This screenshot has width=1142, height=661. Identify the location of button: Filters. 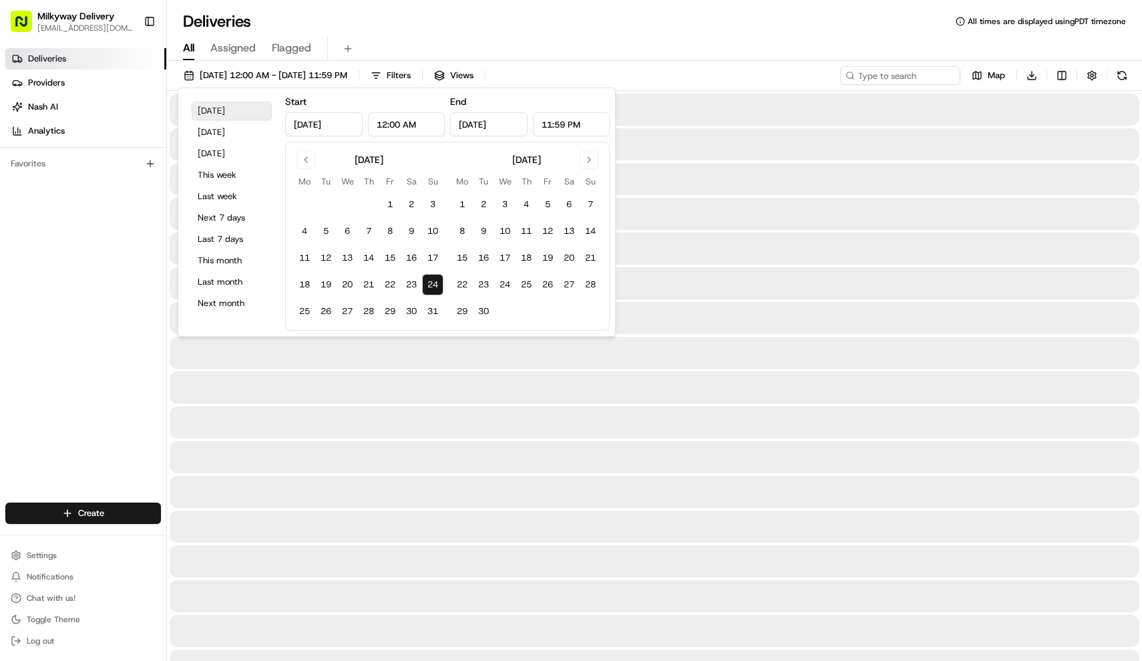
(391, 75).